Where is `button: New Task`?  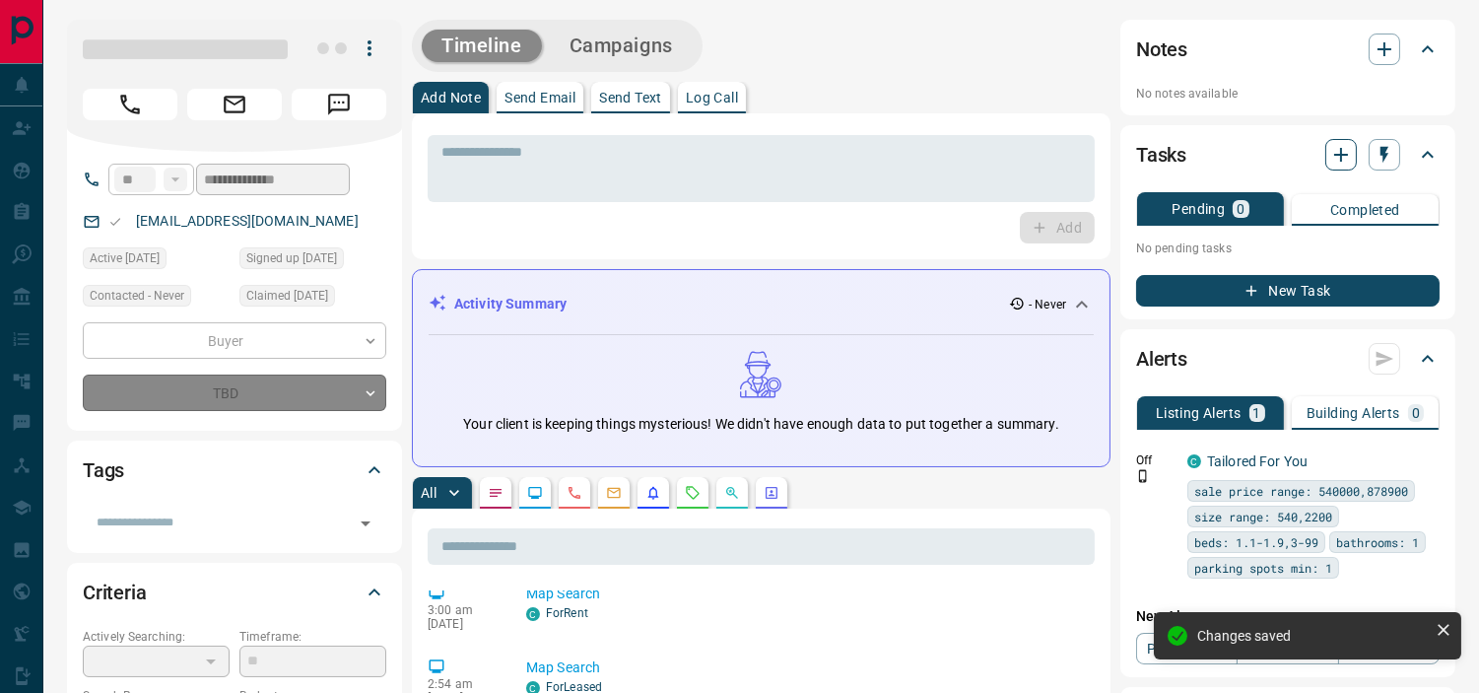
button: New Task is located at coordinates (1288, 291).